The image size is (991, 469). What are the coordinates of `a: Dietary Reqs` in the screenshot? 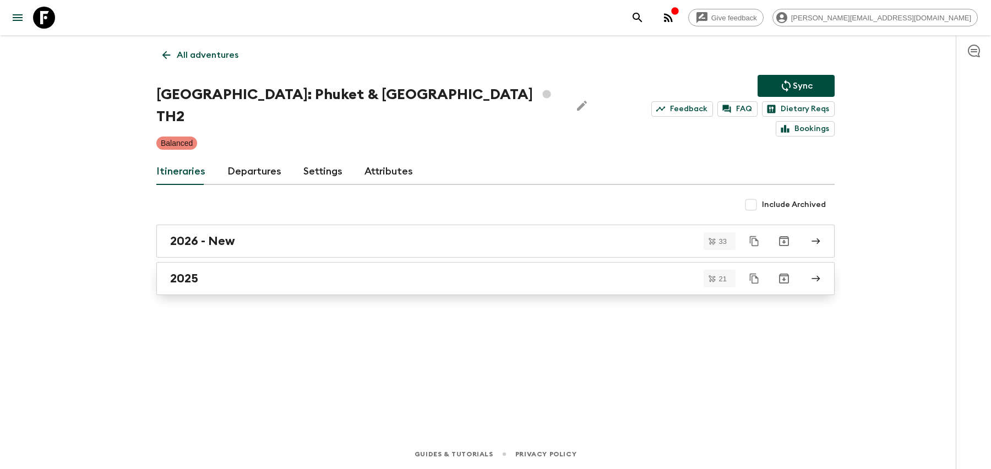 It's located at (798, 109).